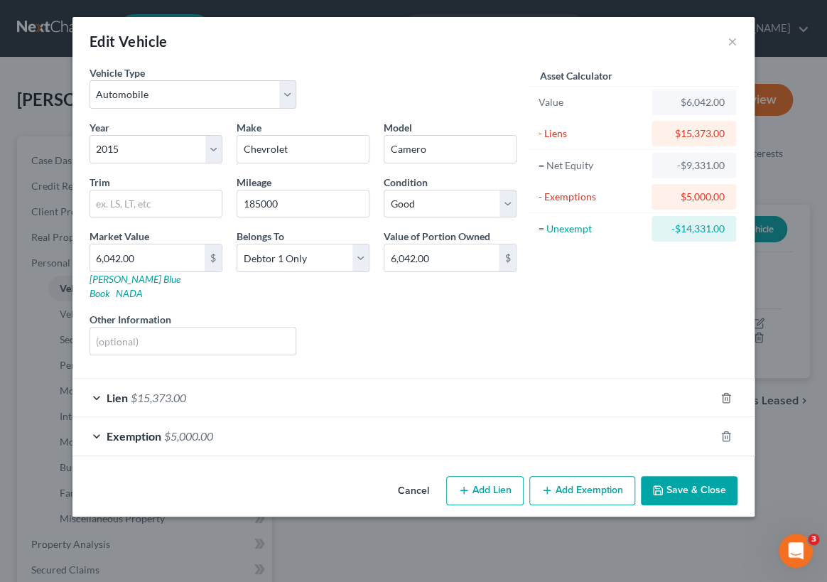  What do you see at coordinates (591, 102) in the screenshot?
I see `div: Value` at bounding box center [591, 102].